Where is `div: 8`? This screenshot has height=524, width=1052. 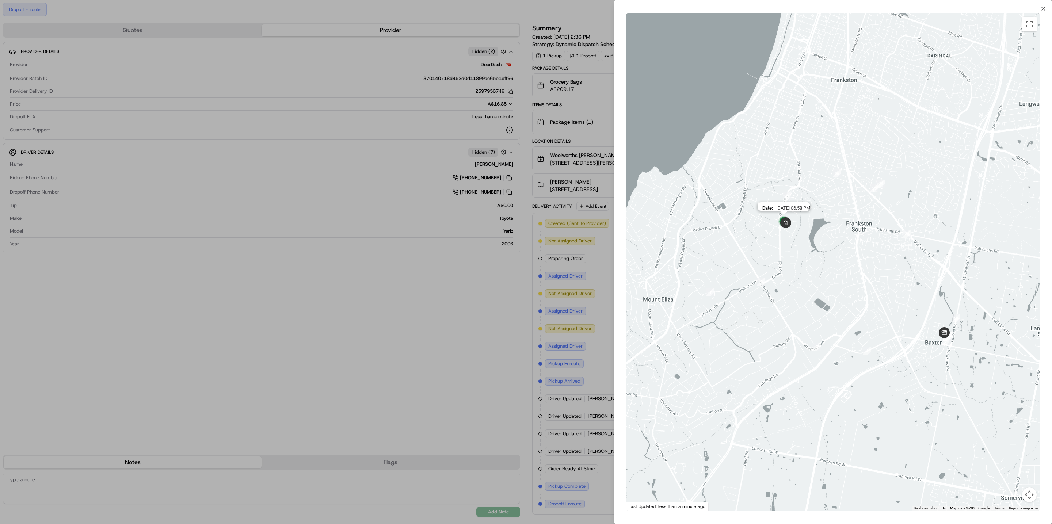 div: 8 is located at coordinates (948, 337).